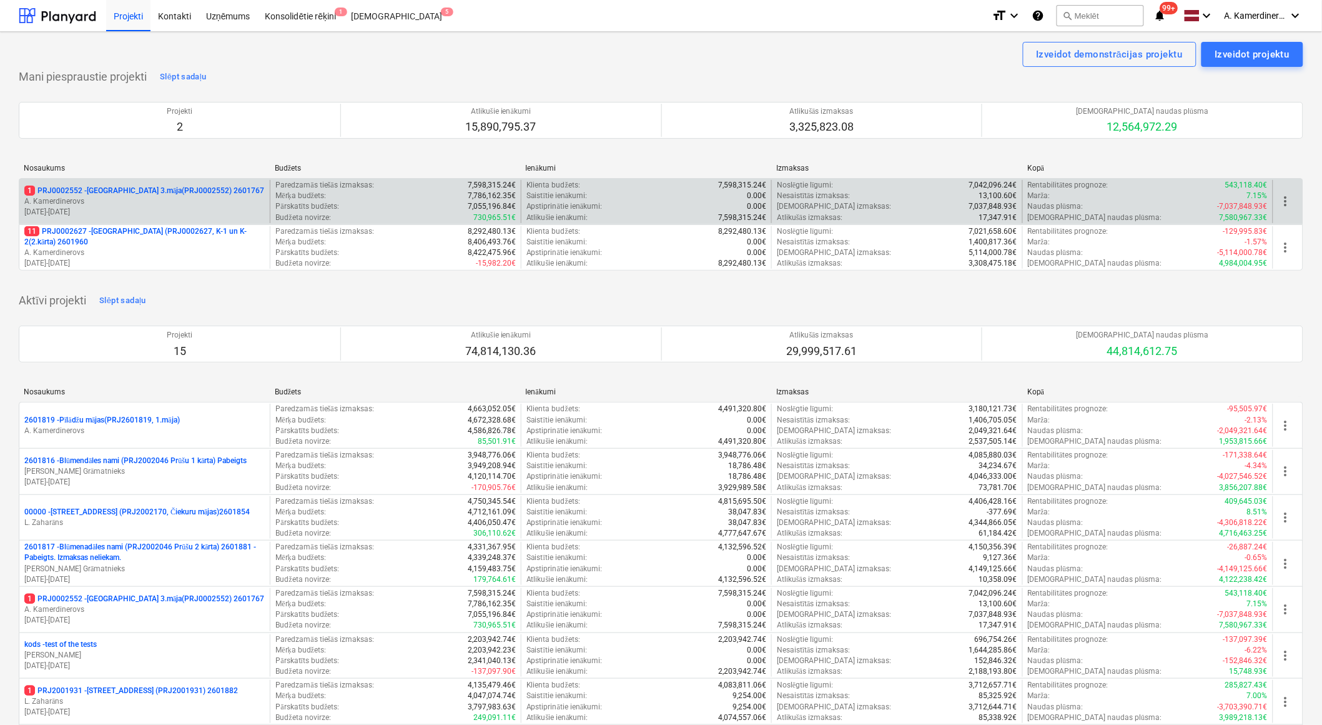 The height and width of the screenshot is (725, 1322). What do you see at coordinates (492, 196) in the screenshot?
I see `p: 7,786,162.35€` at bounding box center [492, 196].